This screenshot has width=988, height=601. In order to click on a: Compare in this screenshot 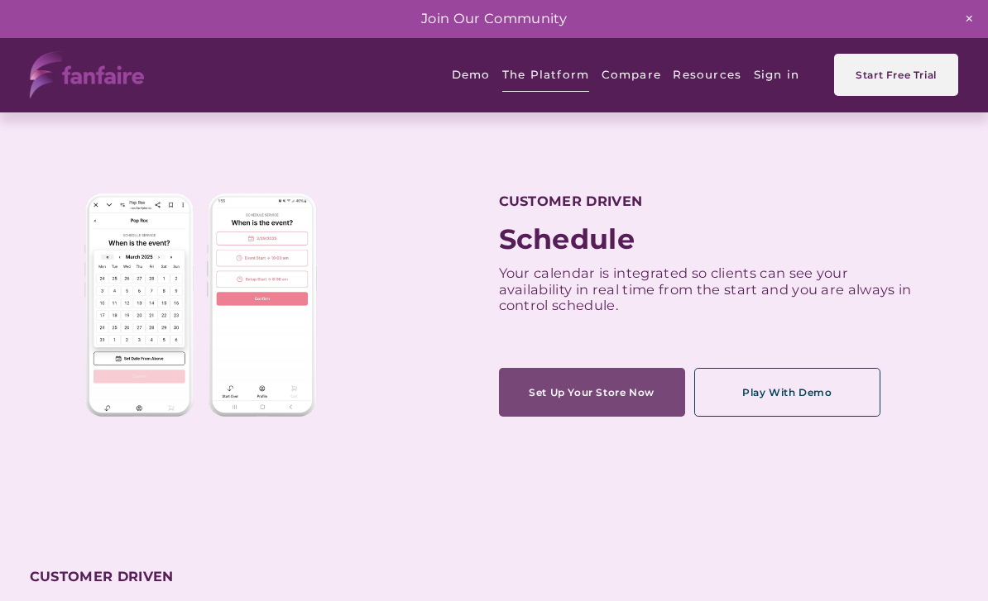, I will do `click(631, 75)`.